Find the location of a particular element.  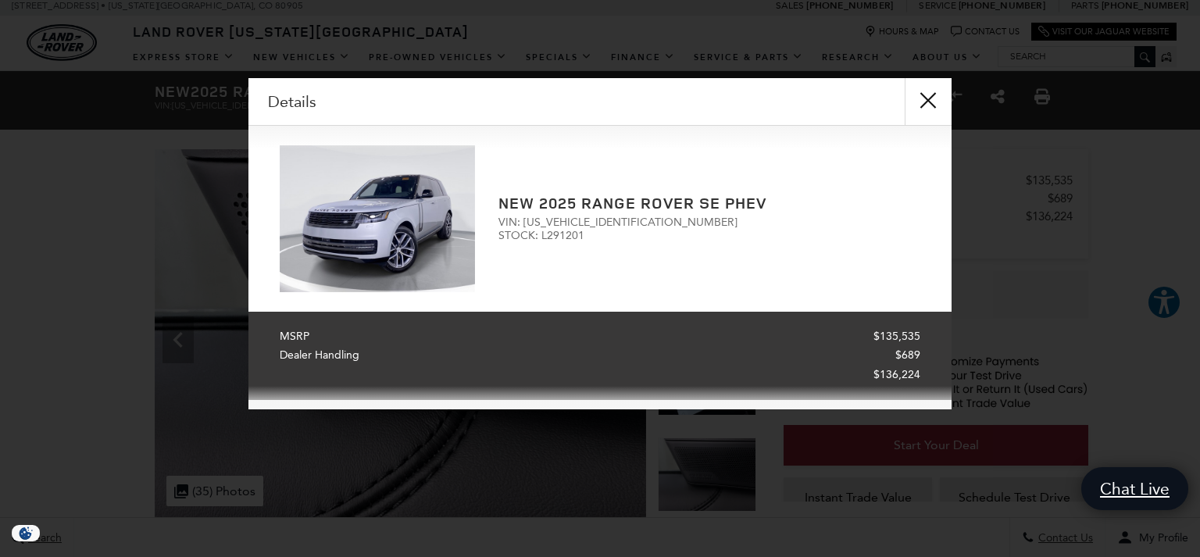

span: $136,224 is located at coordinates (897, 375).